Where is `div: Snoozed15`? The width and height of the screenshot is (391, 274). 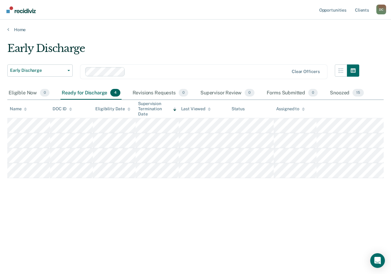
div: Snoozed15 is located at coordinates (346, 93).